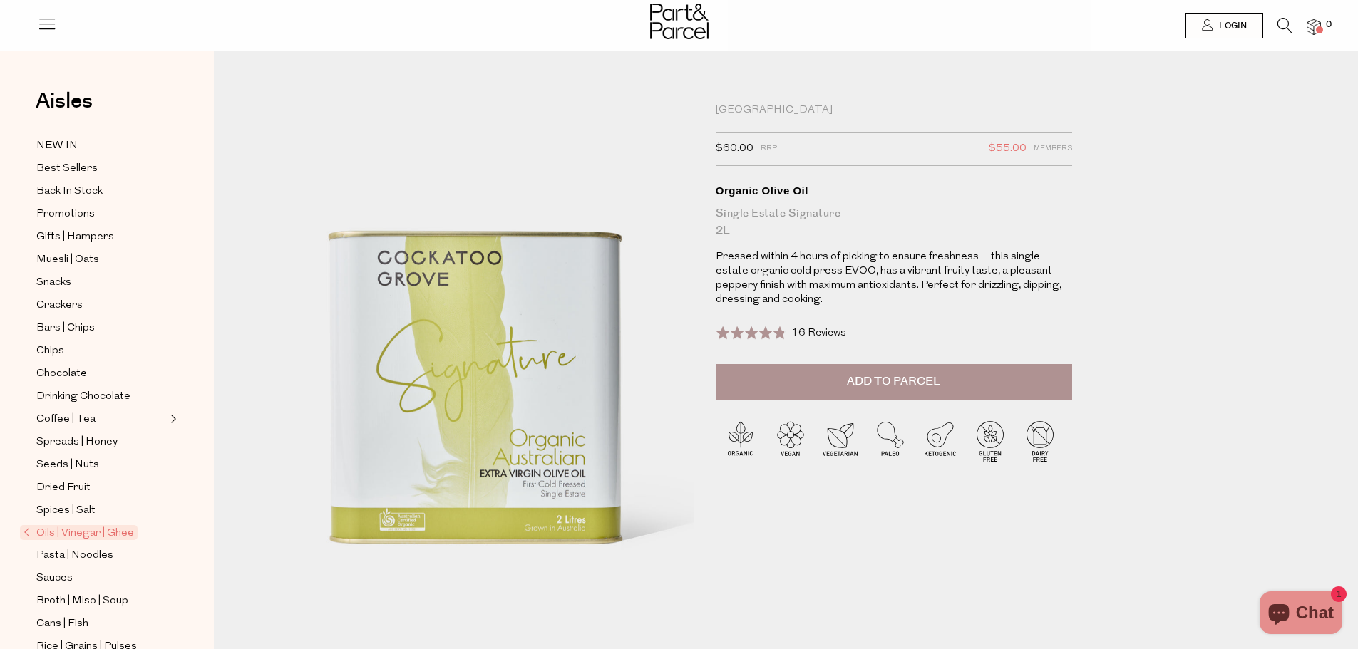 The height and width of the screenshot is (649, 1358). What do you see at coordinates (64, 108) in the screenshot?
I see `a: Aisles` at bounding box center [64, 108].